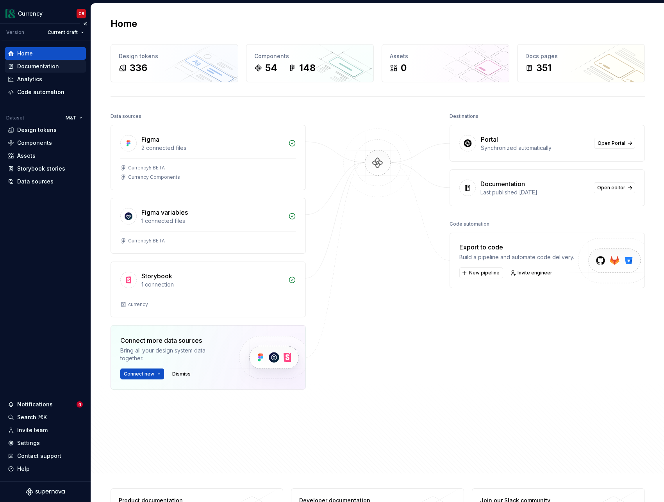 The height and width of the screenshot is (502, 664). What do you see at coordinates (208, 226) in the screenshot?
I see `a: Figma variables1 connected filesCurrency5 BETA` at bounding box center [208, 226].